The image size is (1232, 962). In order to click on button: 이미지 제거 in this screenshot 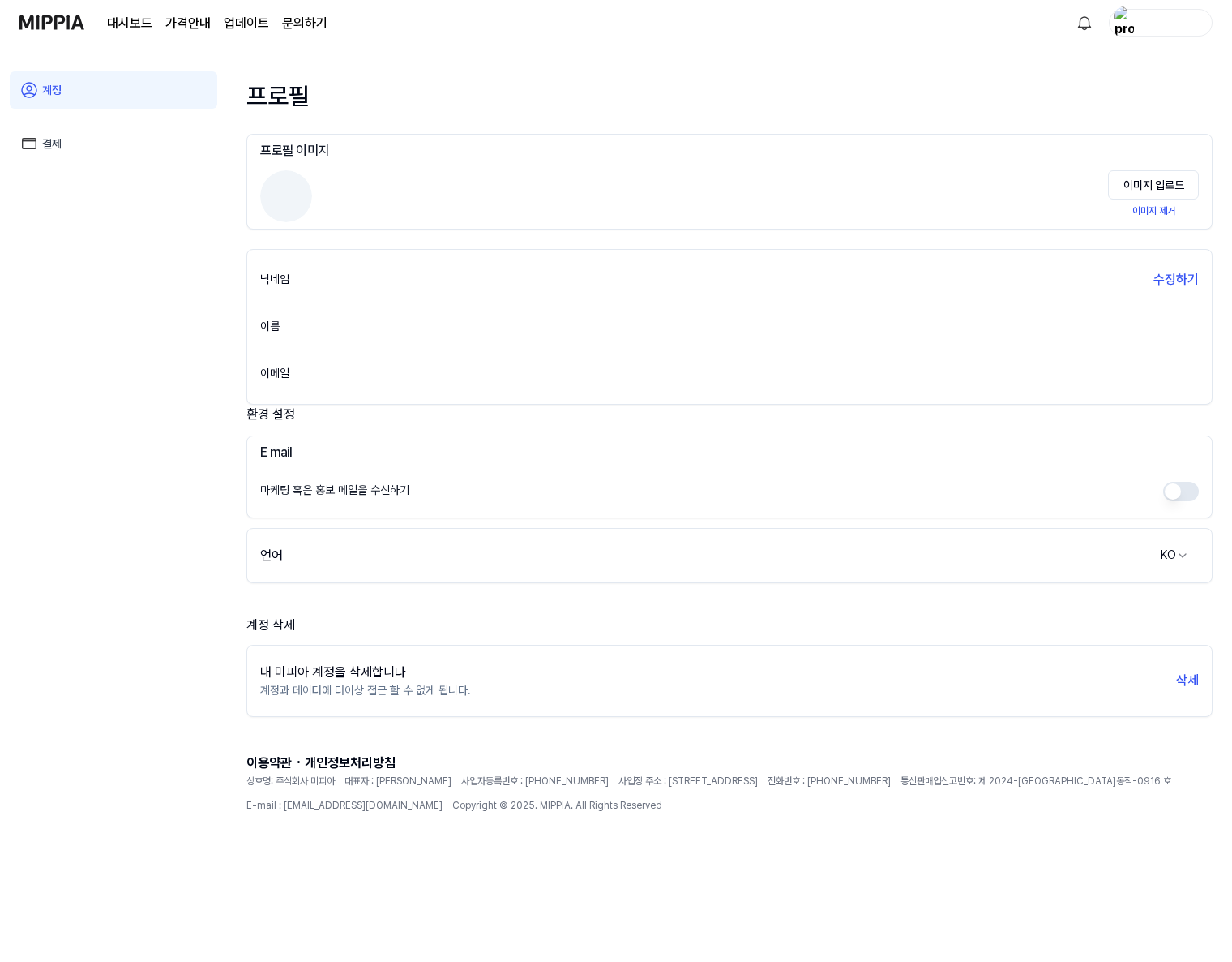, I will do `click(1154, 211)`.